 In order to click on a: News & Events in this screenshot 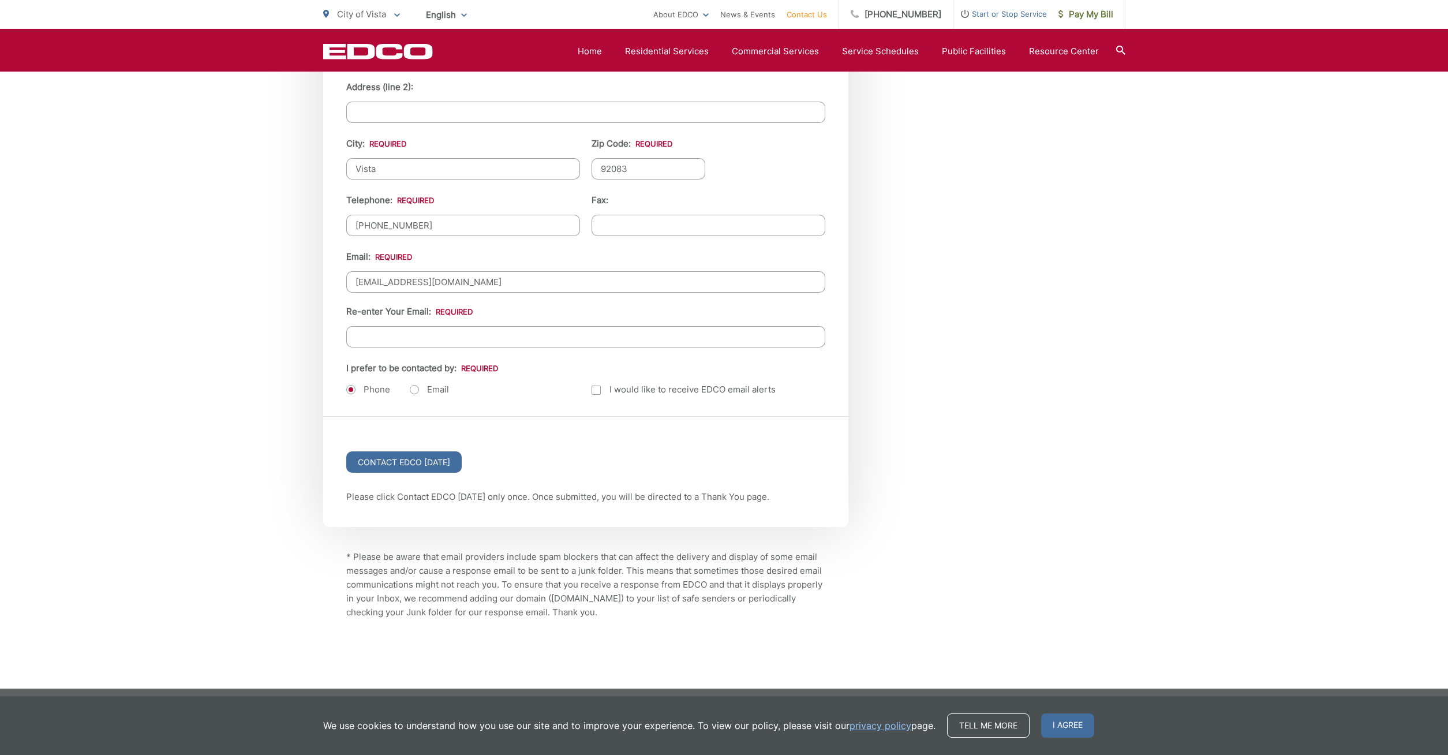, I will do `click(748, 14)`.